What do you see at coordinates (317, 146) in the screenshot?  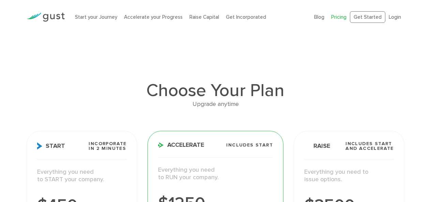 I see `span: Raise` at bounding box center [317, 146].